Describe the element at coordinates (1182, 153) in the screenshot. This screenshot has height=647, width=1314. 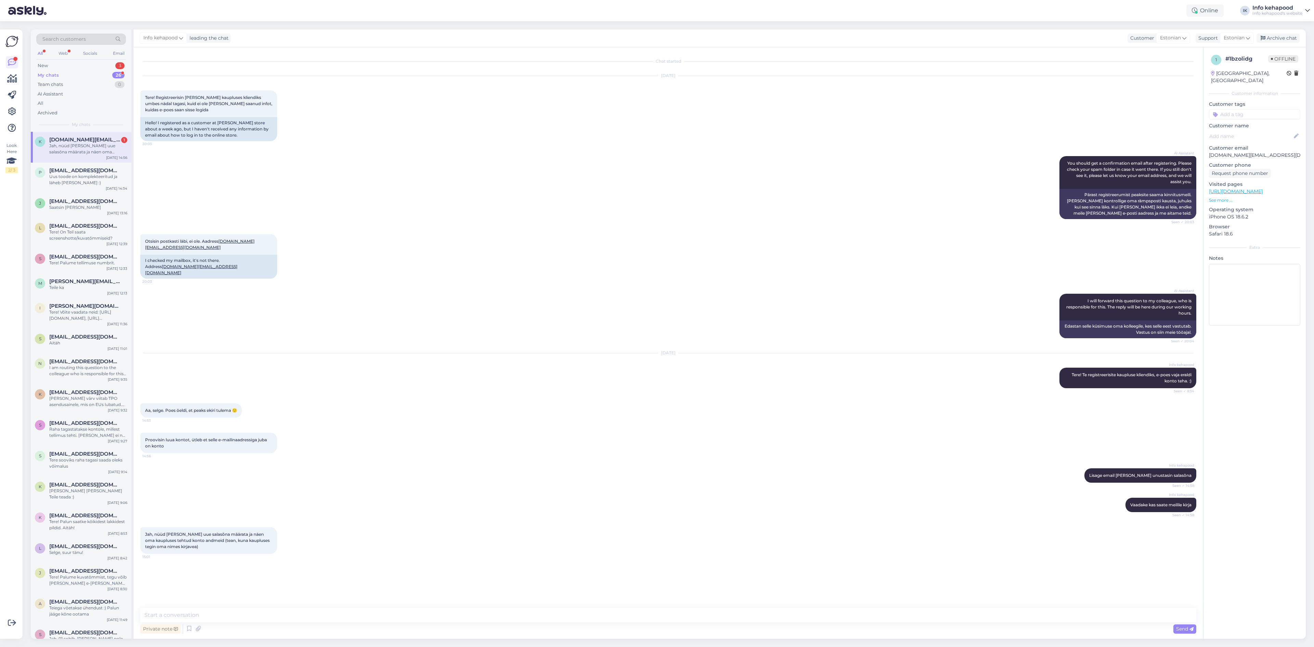
I see `span: AI Assistant` at that location.